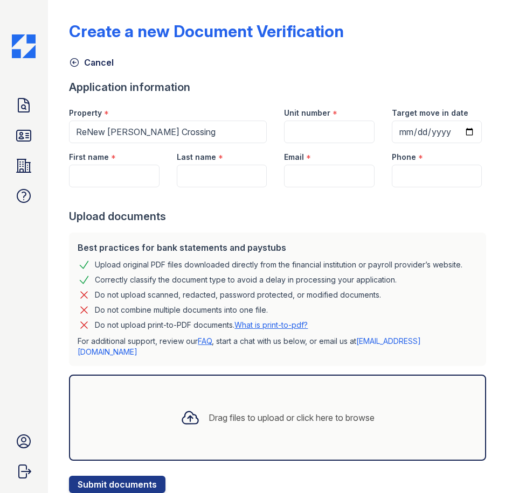  What do you see at coordinates (294, 157) in the screenshot?
I see `label: Email` at bounding box center [294, 157].